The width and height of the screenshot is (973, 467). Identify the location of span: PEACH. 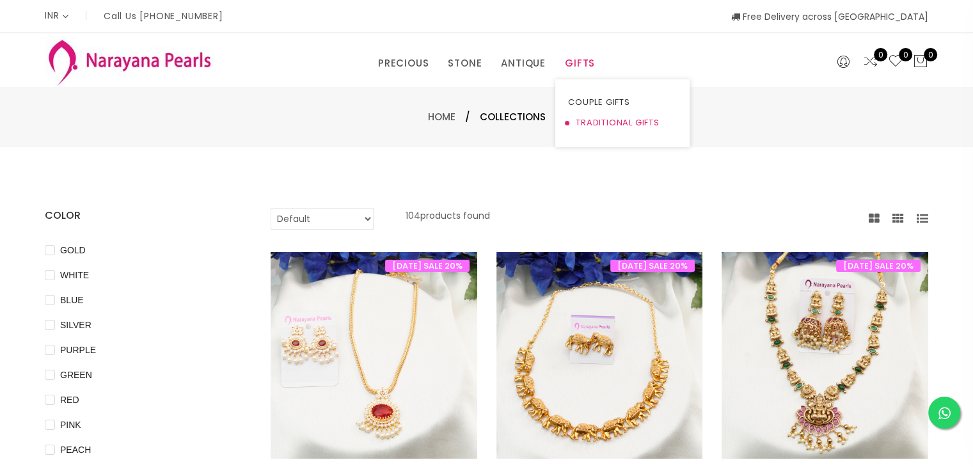
(75, 450).